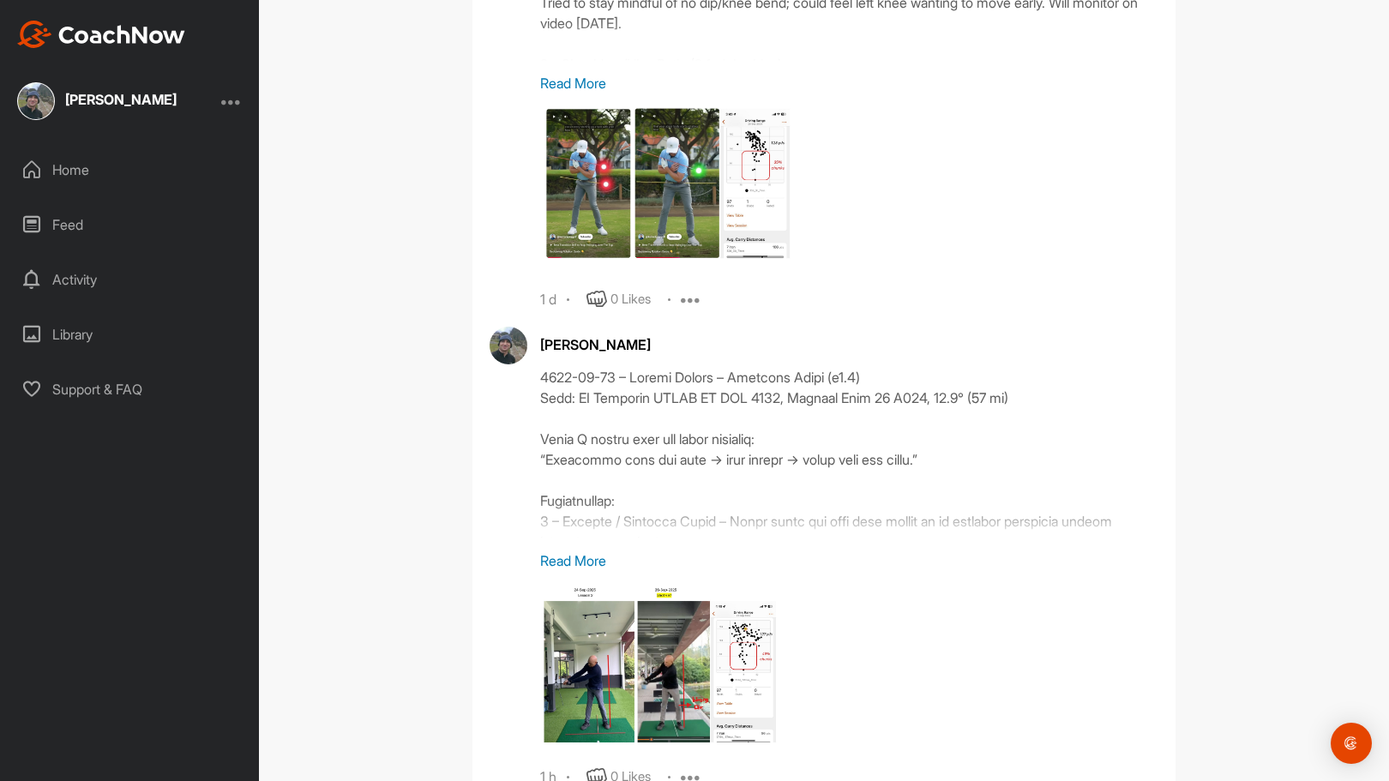  What do you see at coordinates (130, 280) in the screenshot?
I see `div: Activity` at bounding box center [130, 280].